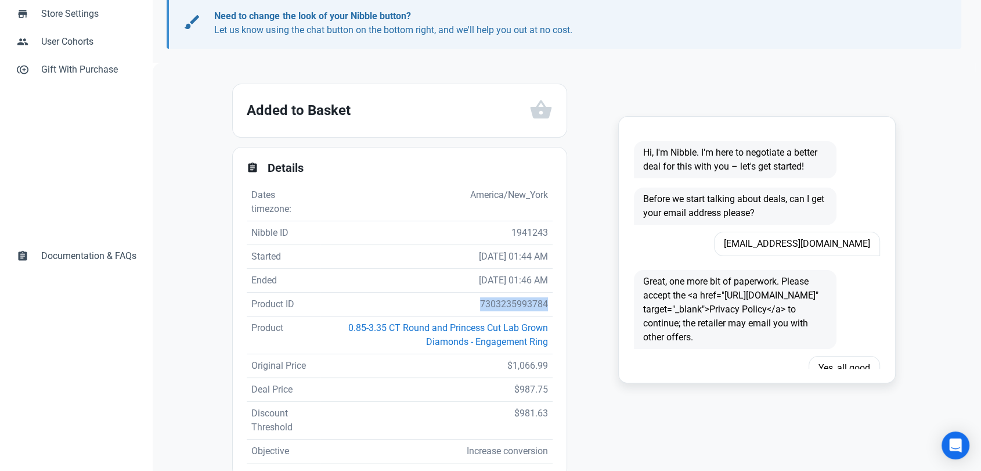 This screenshot has width=981, height=471. I want to click on td: Original Price, so click(283, 366).